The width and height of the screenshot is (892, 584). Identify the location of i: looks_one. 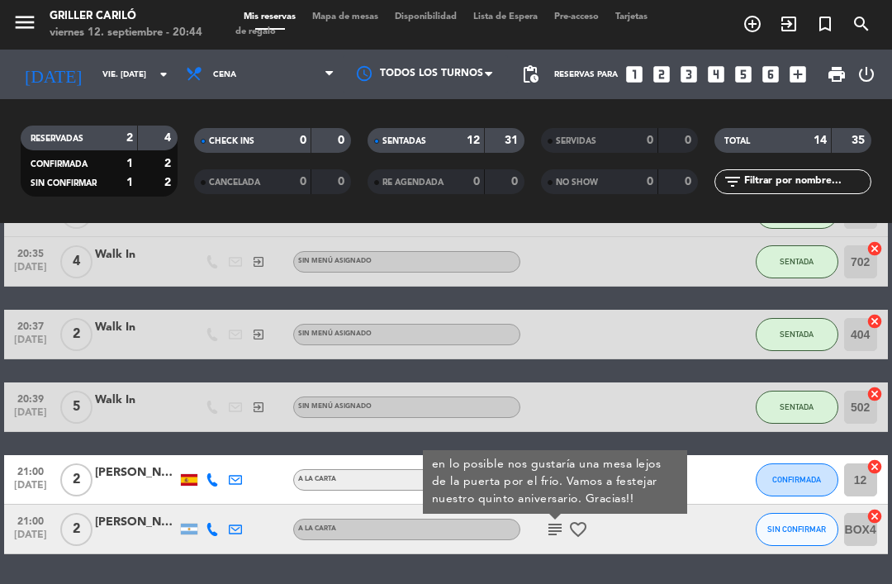
(634, 74).